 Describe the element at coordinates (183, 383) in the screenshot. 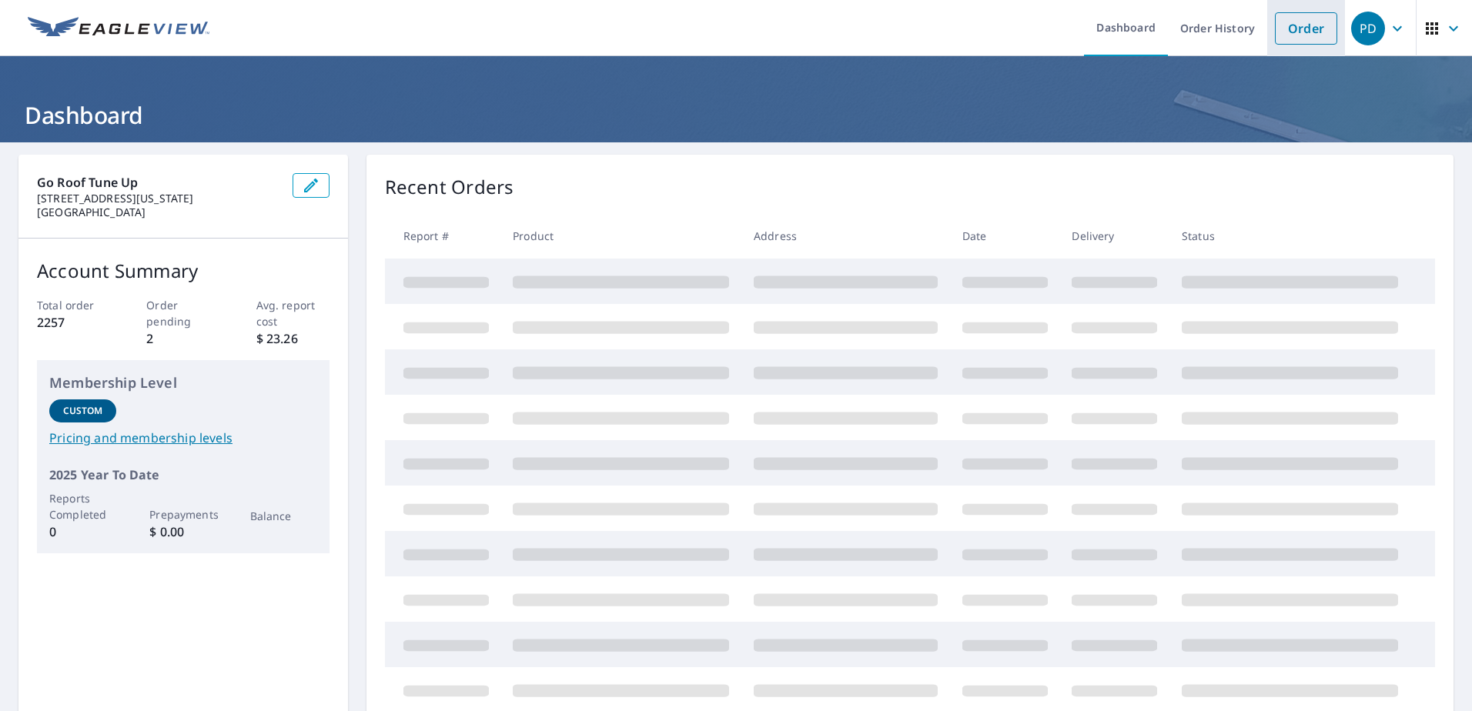

I see `p: Membership Level` at that location.